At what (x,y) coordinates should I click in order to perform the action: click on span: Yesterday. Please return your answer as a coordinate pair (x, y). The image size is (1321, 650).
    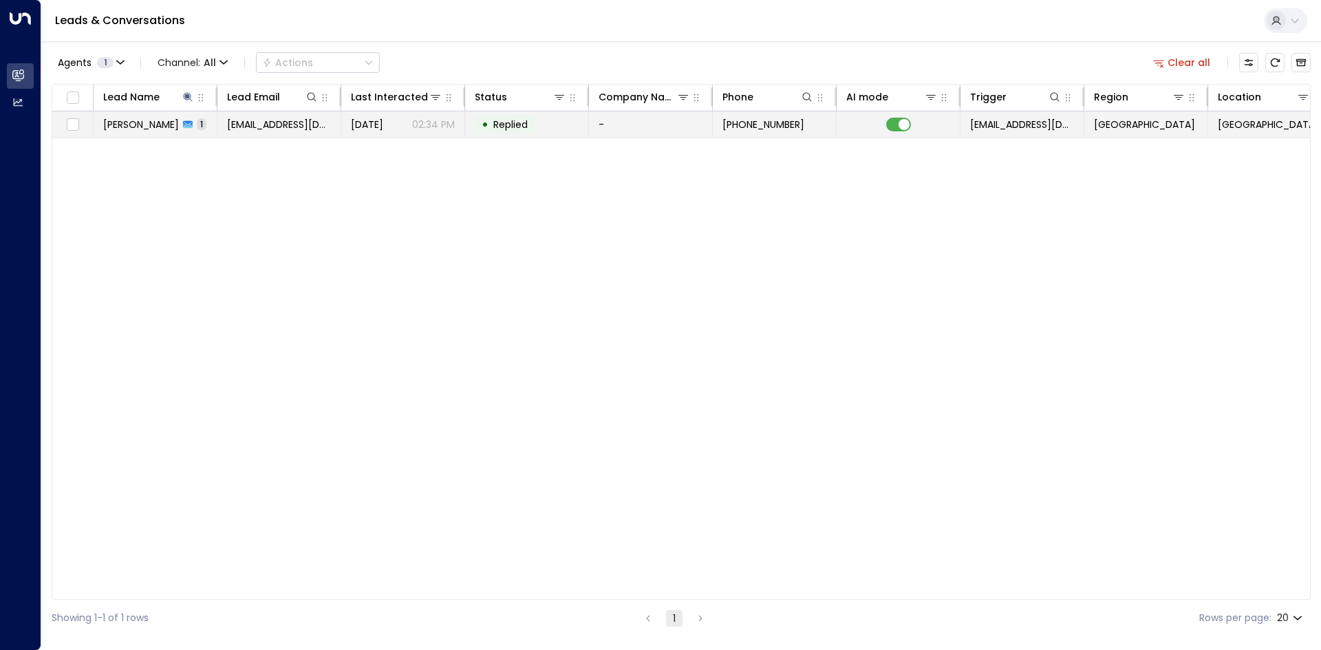
    Looking at the image, I should click on (367, 125).